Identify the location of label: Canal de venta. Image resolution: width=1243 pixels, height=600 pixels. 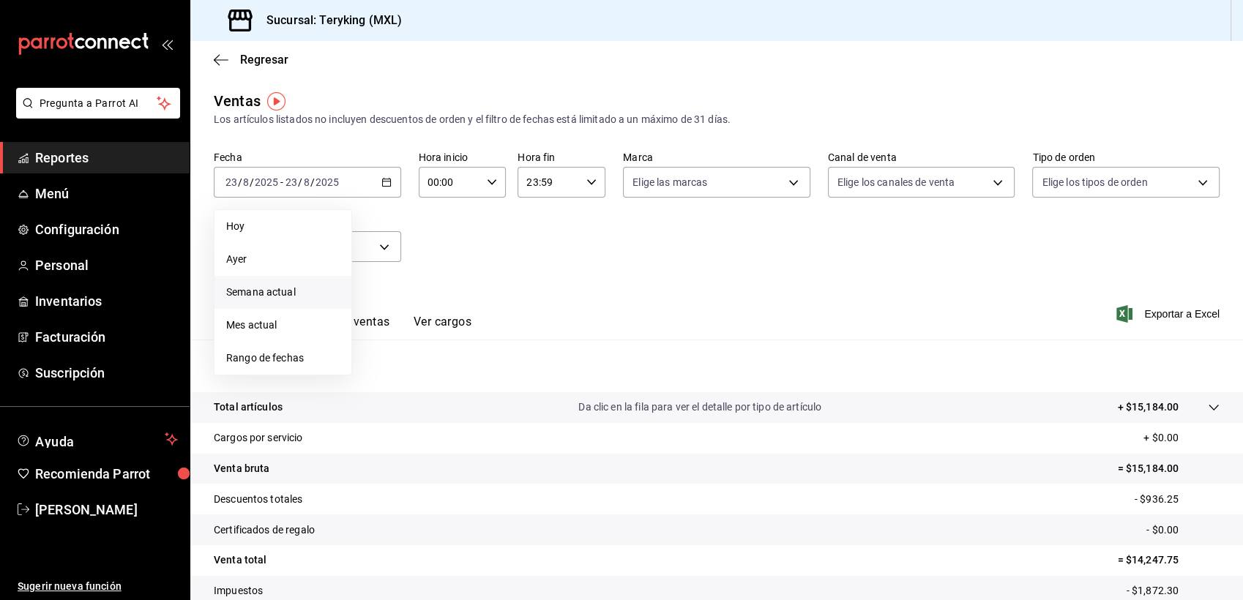
(921, 157).